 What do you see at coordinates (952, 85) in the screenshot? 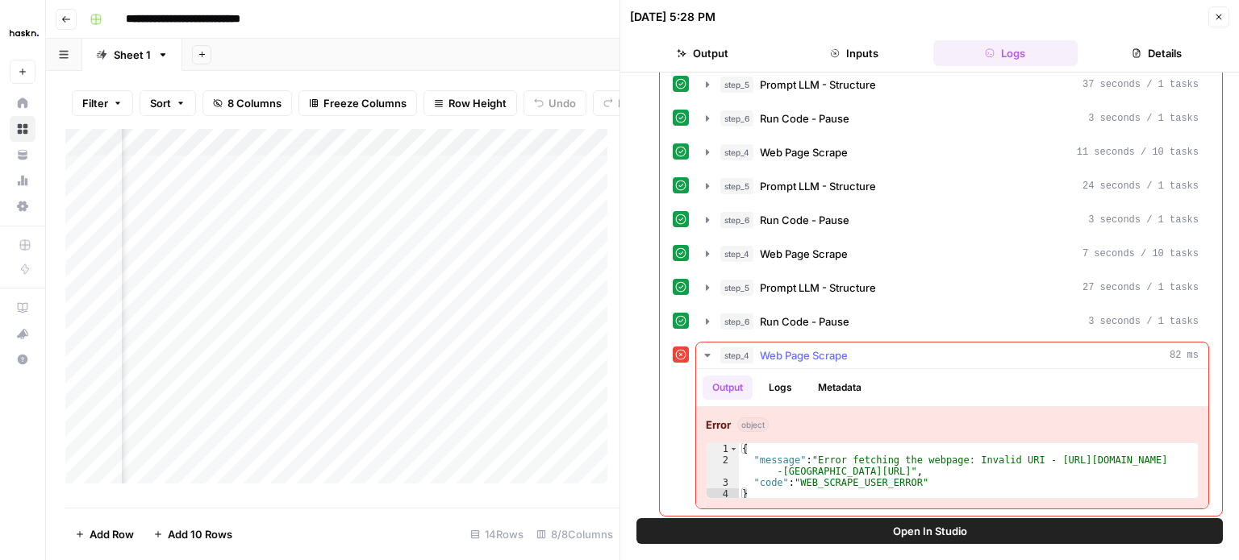
I see `button: 37 seconds / 1 tasks` at bounding box center [952, 85].